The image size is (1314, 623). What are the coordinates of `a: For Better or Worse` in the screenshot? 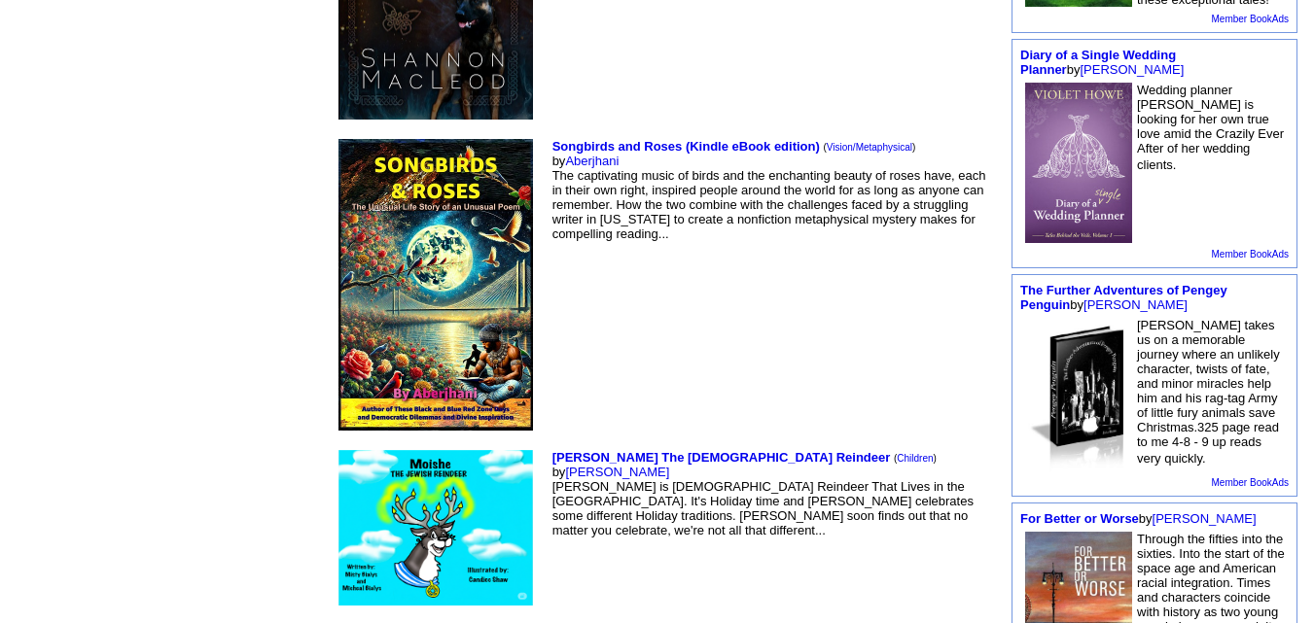 It's located at (1079, 518).